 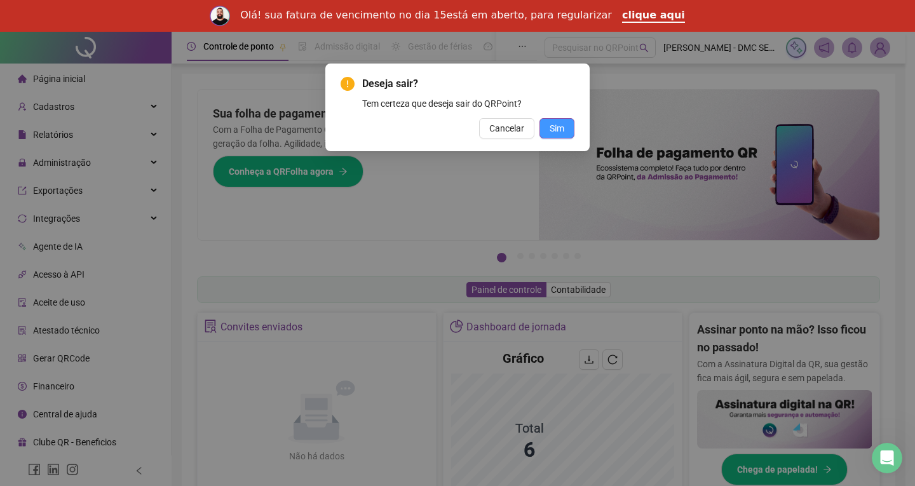 I want to click on button: Cancelar, so click(x=507, y=128).